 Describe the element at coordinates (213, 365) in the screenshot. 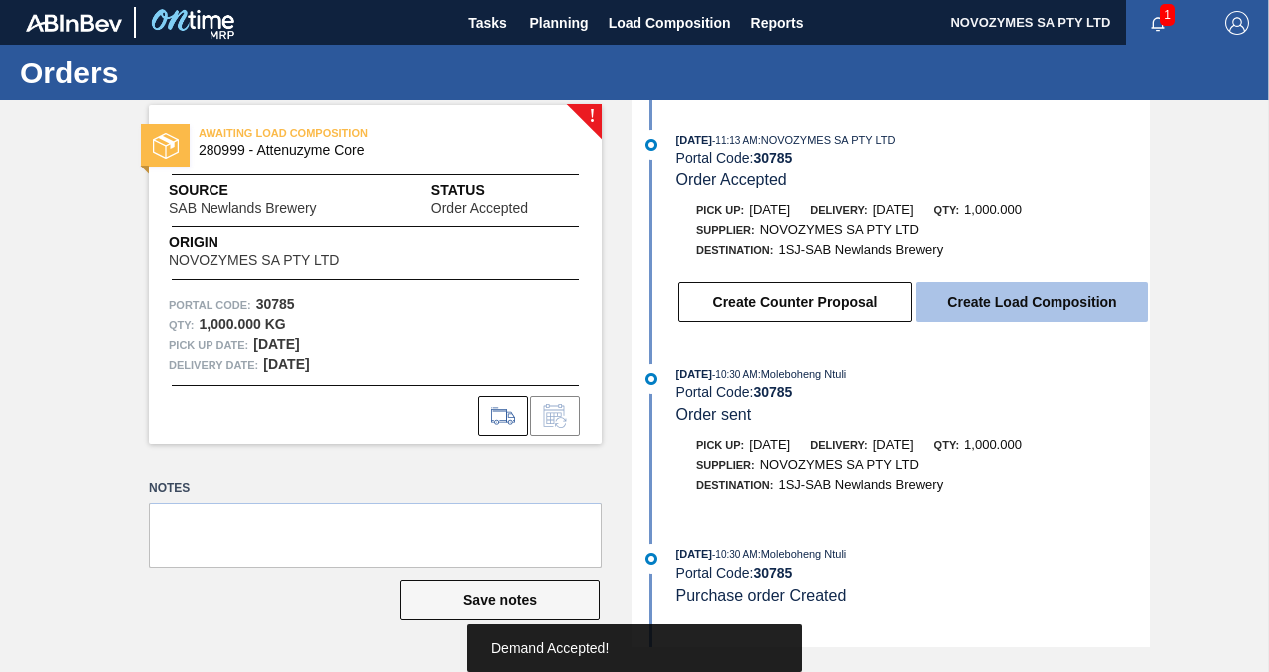

I see `span: Delivery Date:` at that location.